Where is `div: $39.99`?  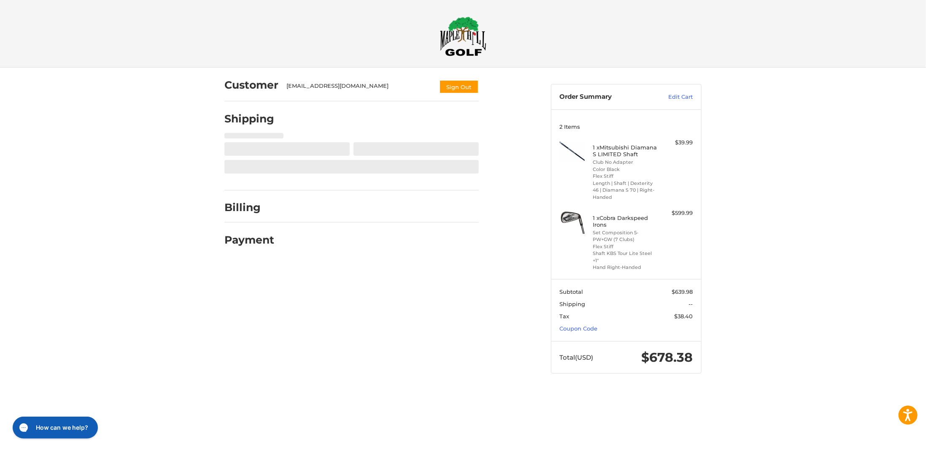
div: $39.99 is located at coordinates (676, 143).